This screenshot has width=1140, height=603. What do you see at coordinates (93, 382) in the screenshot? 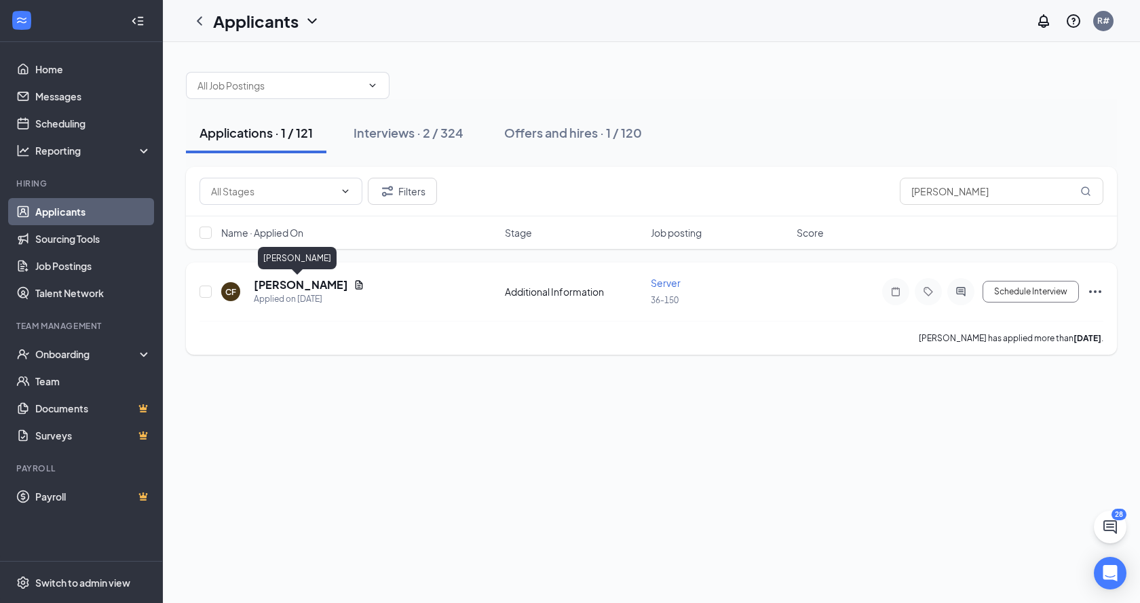
I see `a: Team` at bounding box center [93, 382].